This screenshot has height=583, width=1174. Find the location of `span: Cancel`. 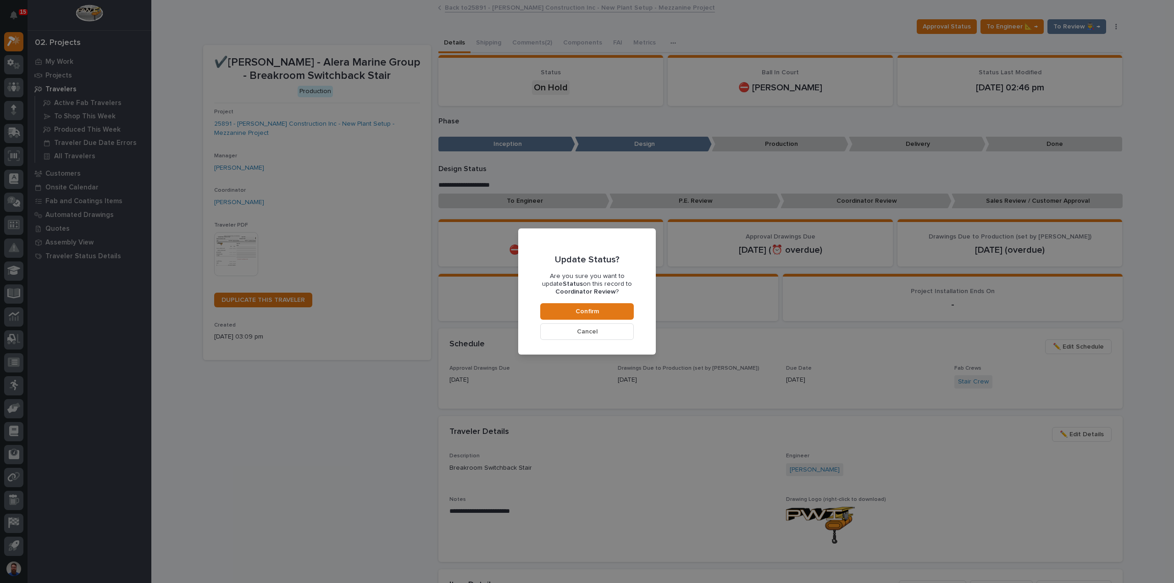

span: Cancel is located at coordinates (587, 332).